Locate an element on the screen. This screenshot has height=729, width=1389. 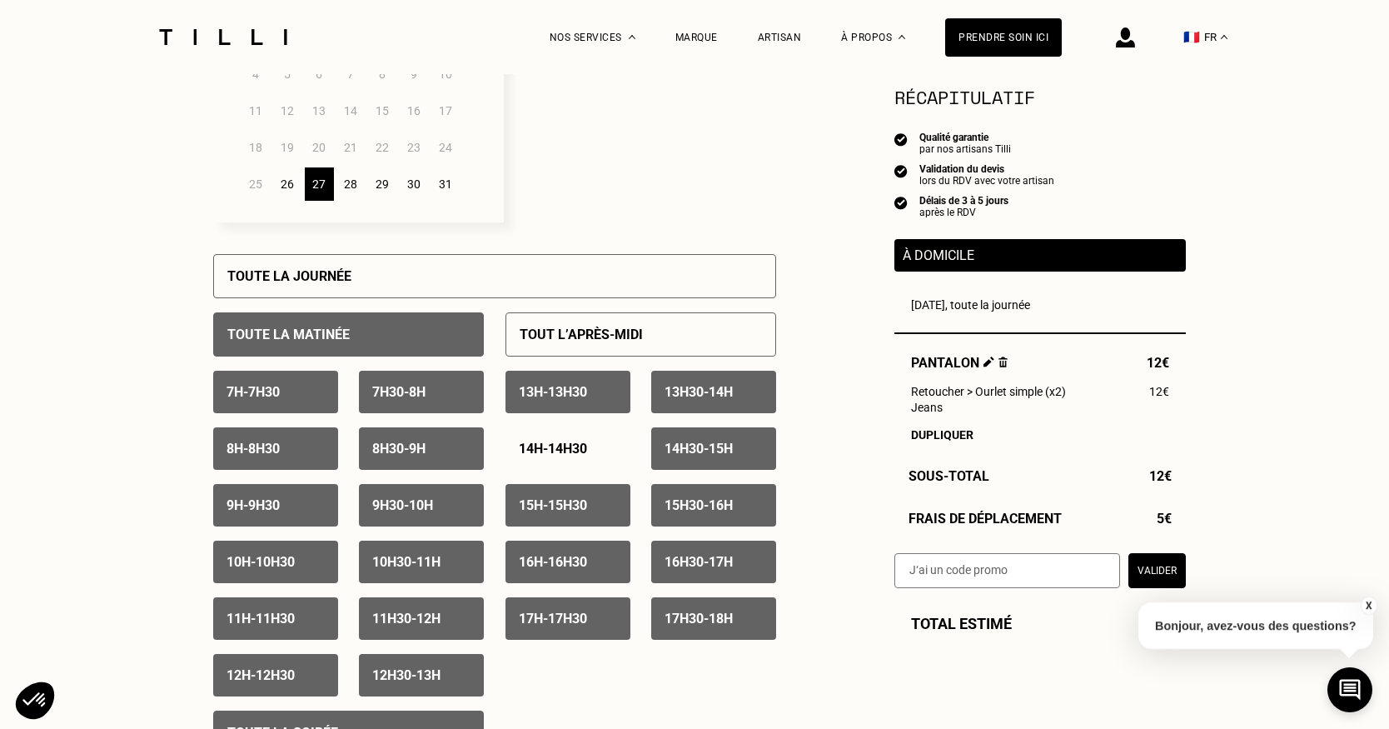
p: 15h30 - 16h is located at coordinates (699, 505).